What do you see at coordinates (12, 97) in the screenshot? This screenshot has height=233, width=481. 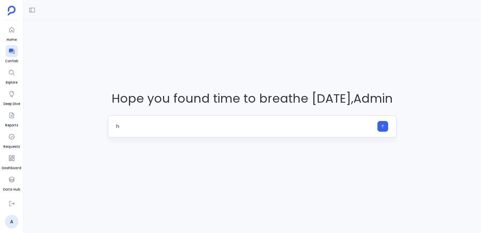 I see `a: Deep Dive` at bounding box center [12, 97].